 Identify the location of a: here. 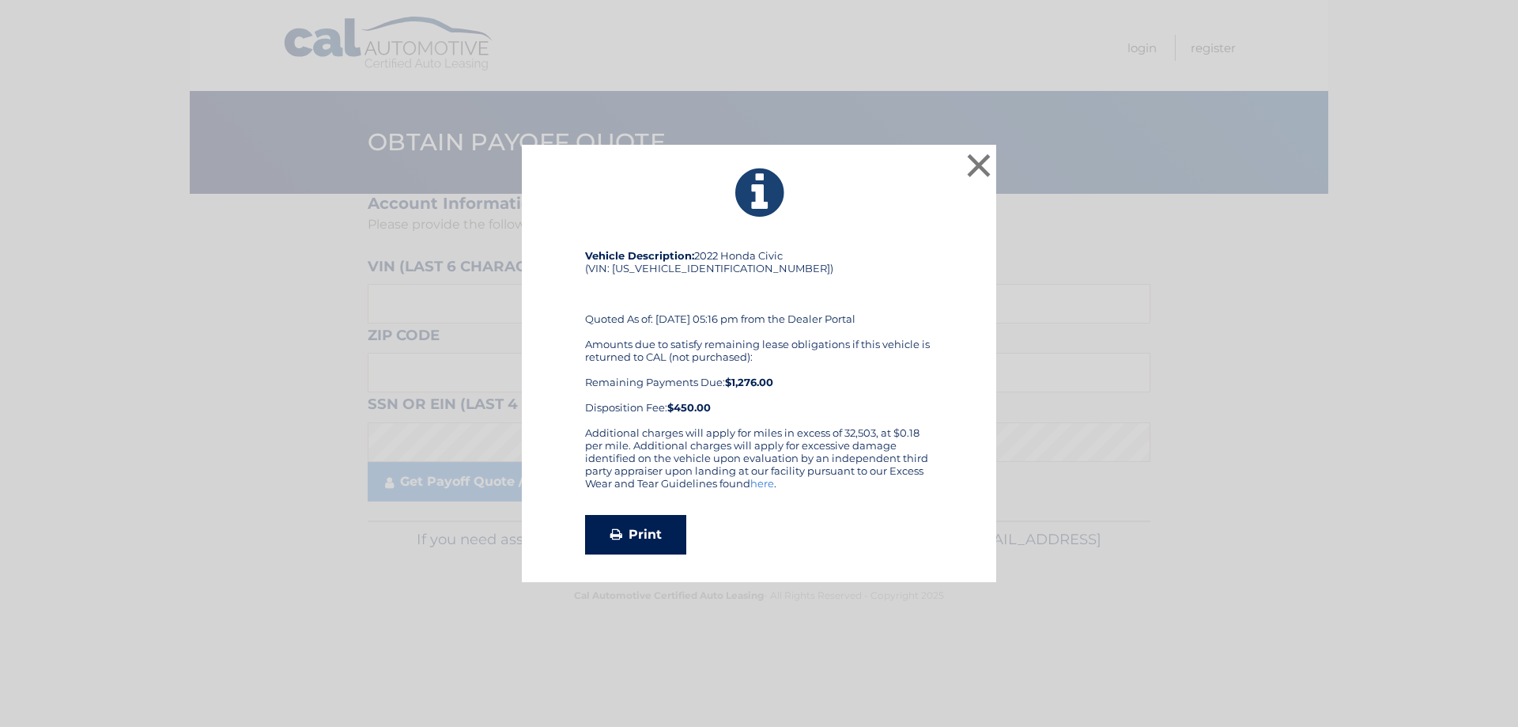
(762, 483).